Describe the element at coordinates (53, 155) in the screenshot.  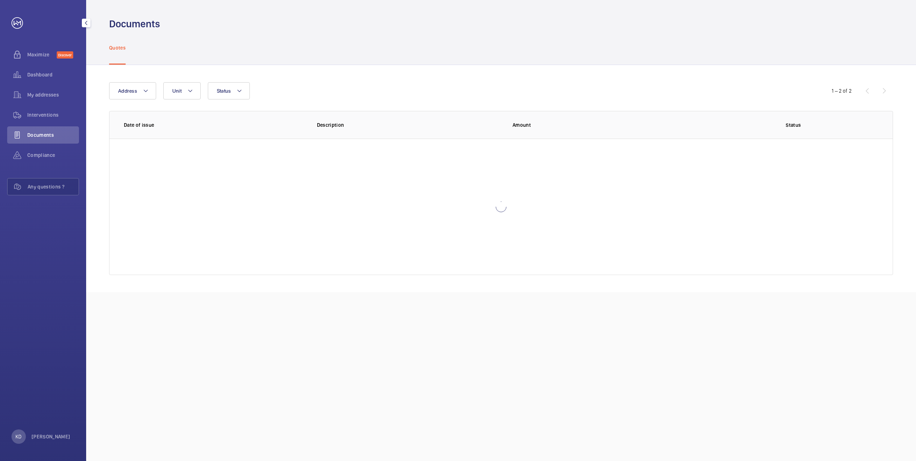
I see `span: Compliance` at that location.